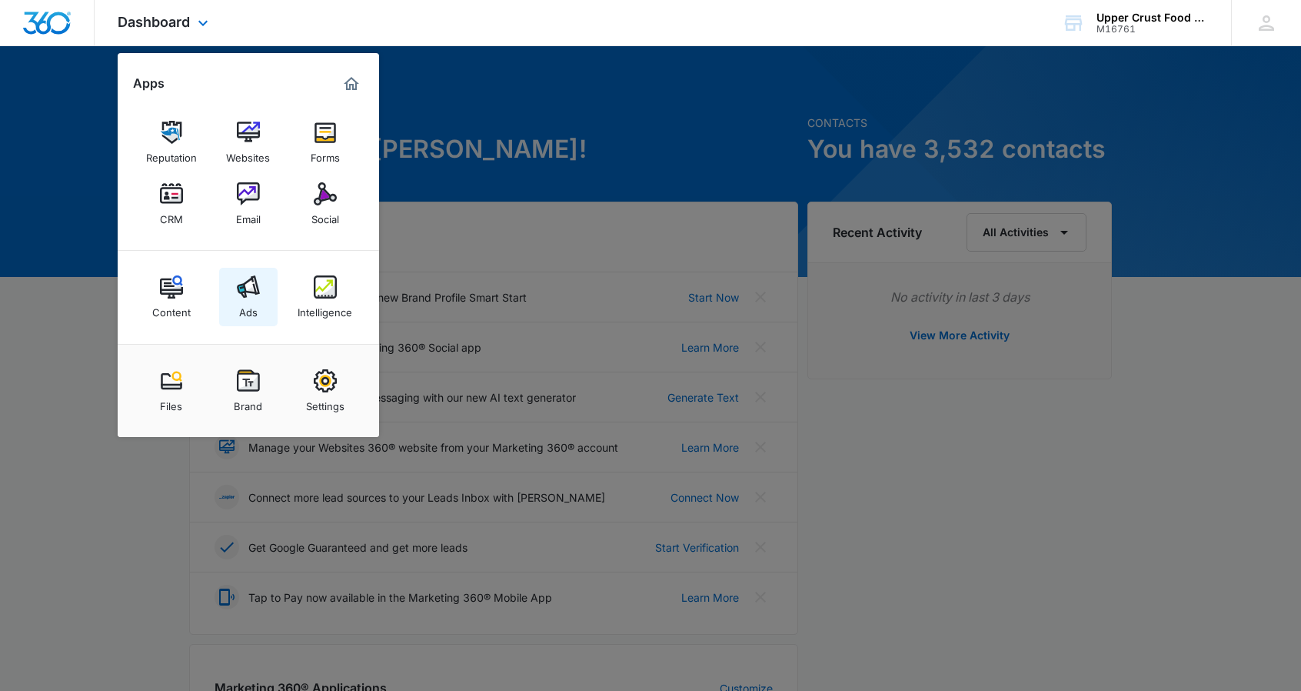  Describe the element at coordinates (1153, 18) in the screenshot. I see `div: account name` at that location.